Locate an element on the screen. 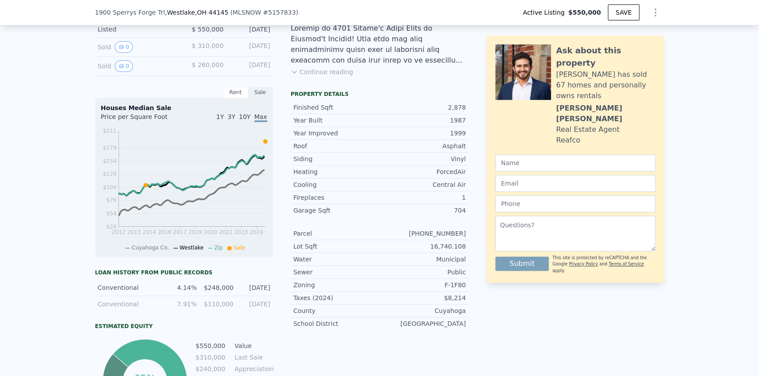 The image size is (759, 376). span: Active Listing is located at coordinates (545, 12).